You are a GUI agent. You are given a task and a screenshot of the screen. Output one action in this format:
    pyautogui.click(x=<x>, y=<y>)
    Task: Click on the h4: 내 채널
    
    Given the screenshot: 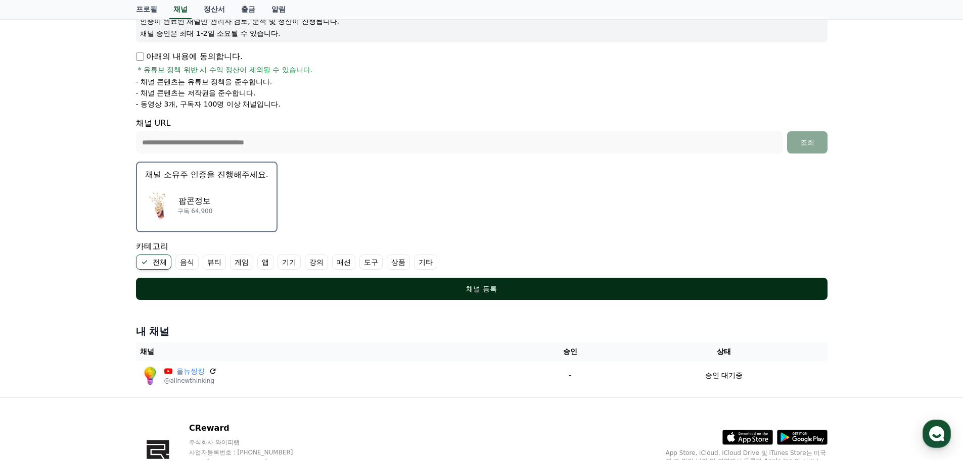 What is the action you would take?
    pyautogui.click(x=482, y=332)
    